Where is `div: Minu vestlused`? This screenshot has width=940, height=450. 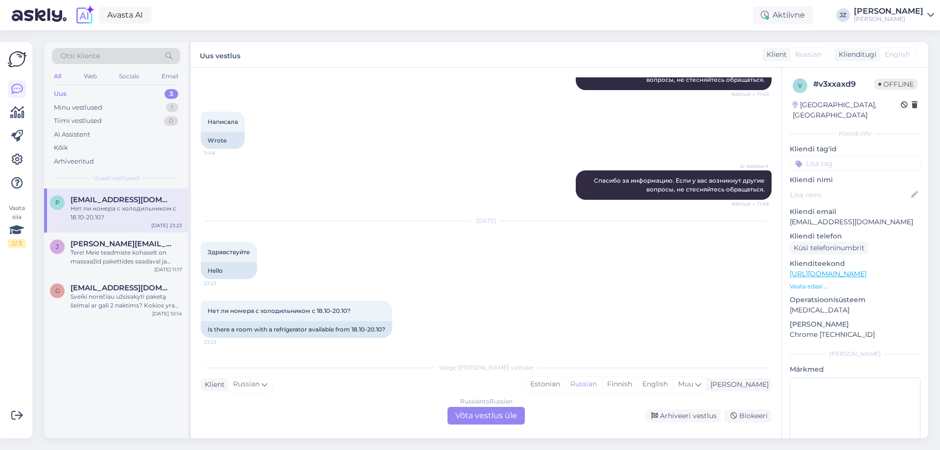 div: Minu vestlused is located at coordinates (78, 108).